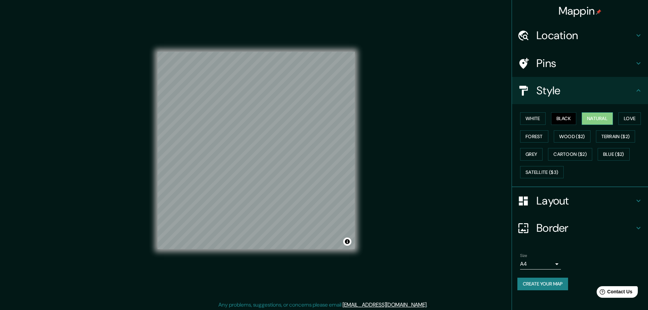  What do you see at coordinates (586, 201) in the screenshot?
I see `h4: Layout` at bounding box center [586, 201].